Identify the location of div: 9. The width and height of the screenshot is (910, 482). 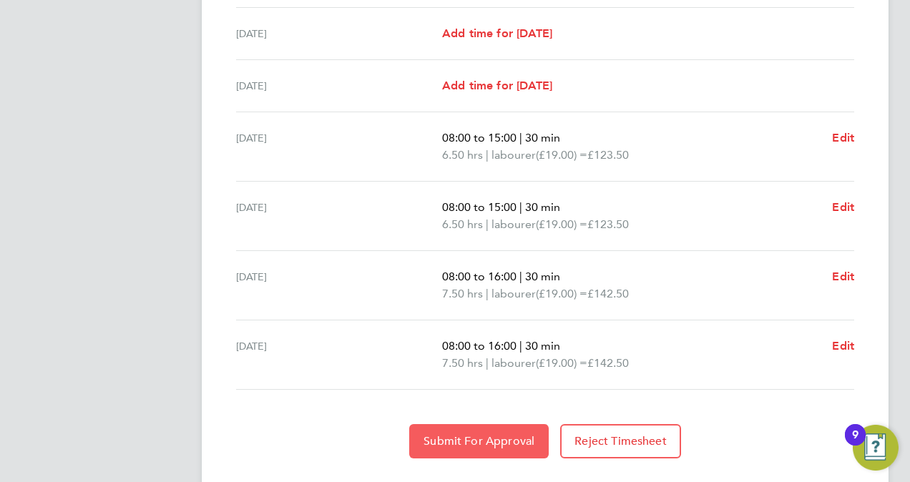
(855, 444).